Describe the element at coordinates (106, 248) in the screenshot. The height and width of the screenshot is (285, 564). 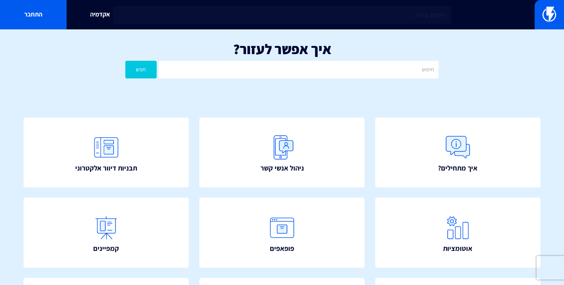
I see `span: קמפיינים` at that location.